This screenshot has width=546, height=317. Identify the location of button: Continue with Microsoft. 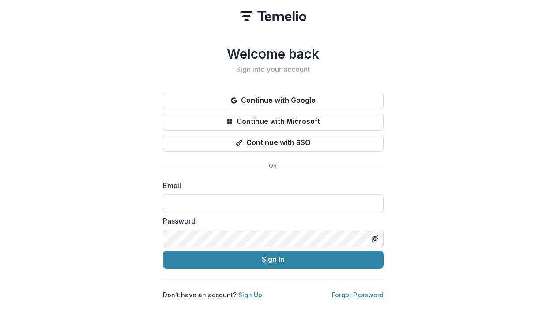
(273, 122).